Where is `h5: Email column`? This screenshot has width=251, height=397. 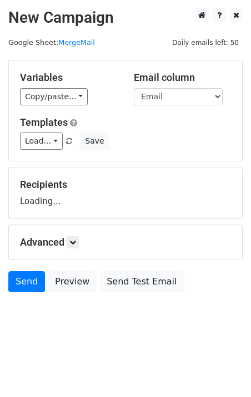
h5: Email column is located at coordinates (182, 78).